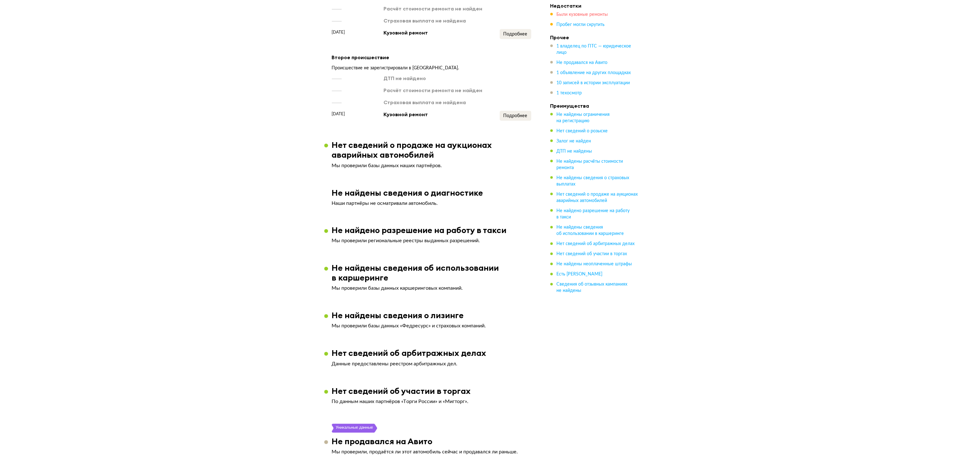  I want to click on p: Мы проверили региональные реестры выданных разрешений., so click(431, 241).